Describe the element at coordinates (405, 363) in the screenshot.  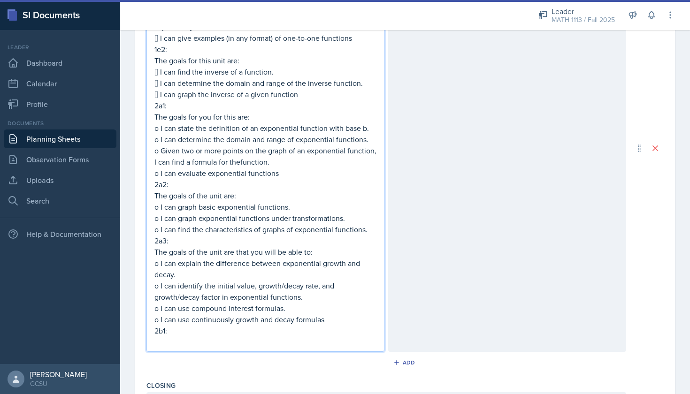
I see `button: Add` at that location.